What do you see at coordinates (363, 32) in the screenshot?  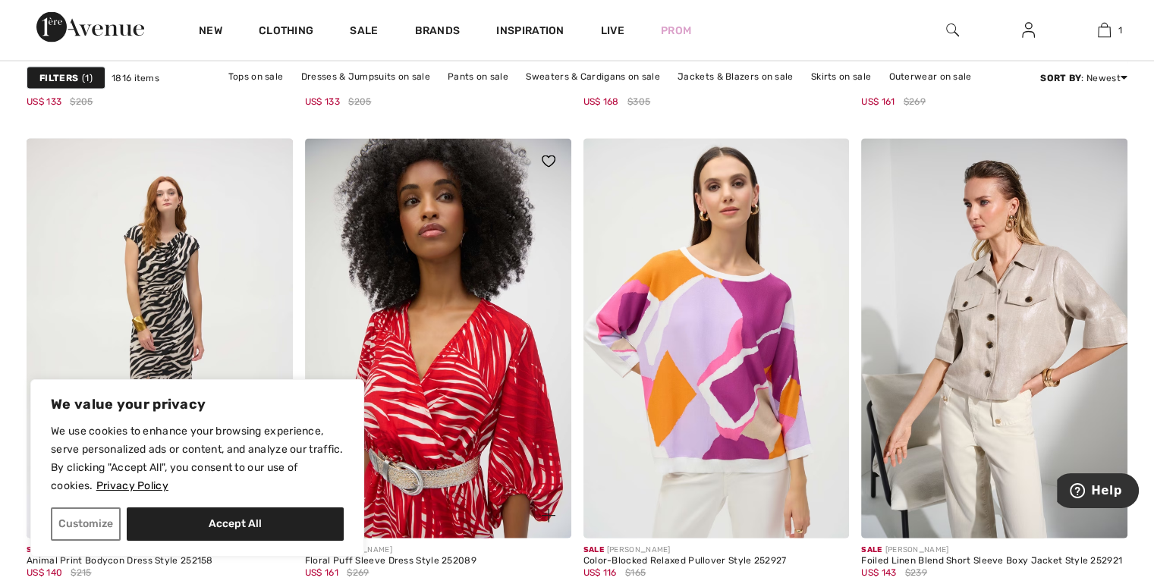 I see `a: Sale` at bounding box center [363, 32].